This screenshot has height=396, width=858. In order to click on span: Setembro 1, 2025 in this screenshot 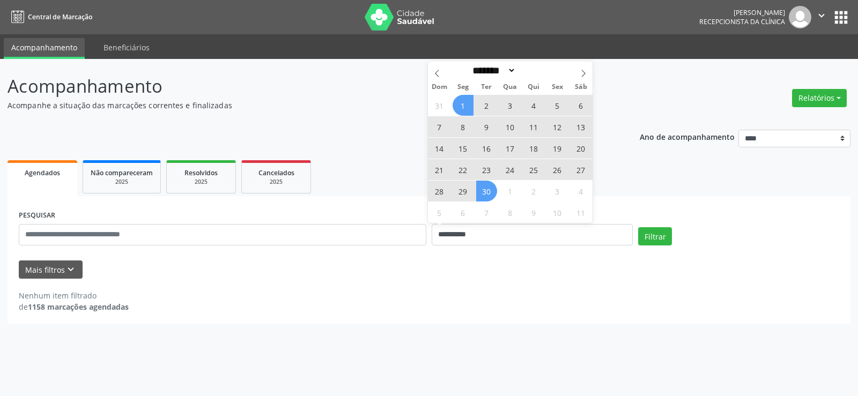, I will do `click(463, 105)`.